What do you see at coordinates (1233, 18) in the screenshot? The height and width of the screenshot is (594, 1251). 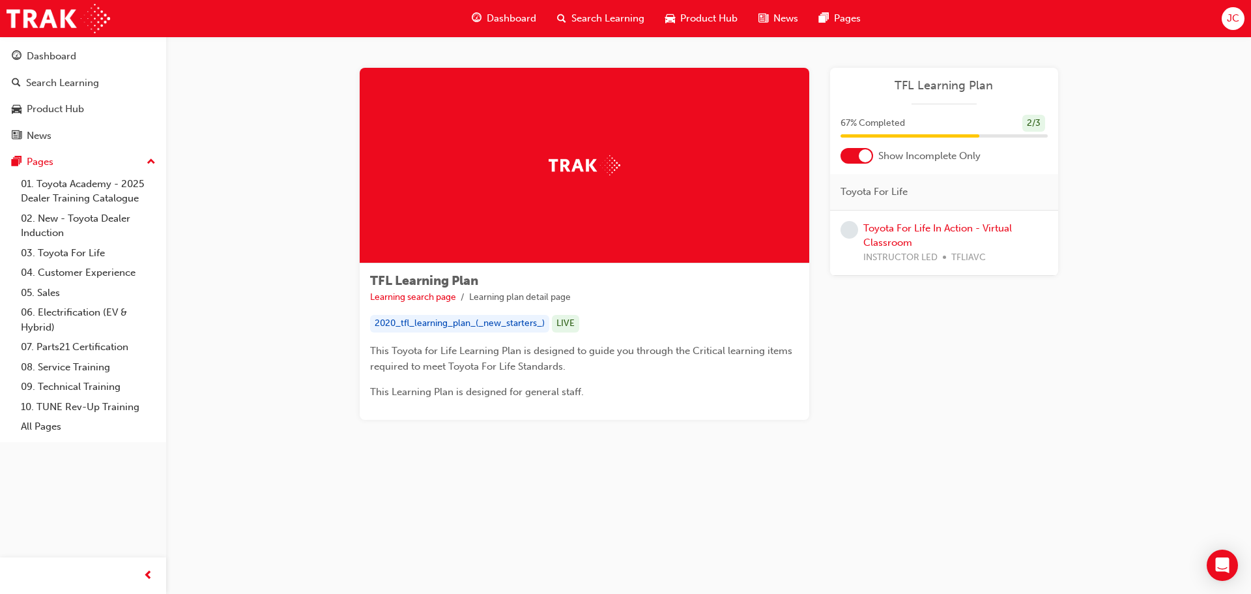 I see `button: JC` at bounding box center [1233, 18].